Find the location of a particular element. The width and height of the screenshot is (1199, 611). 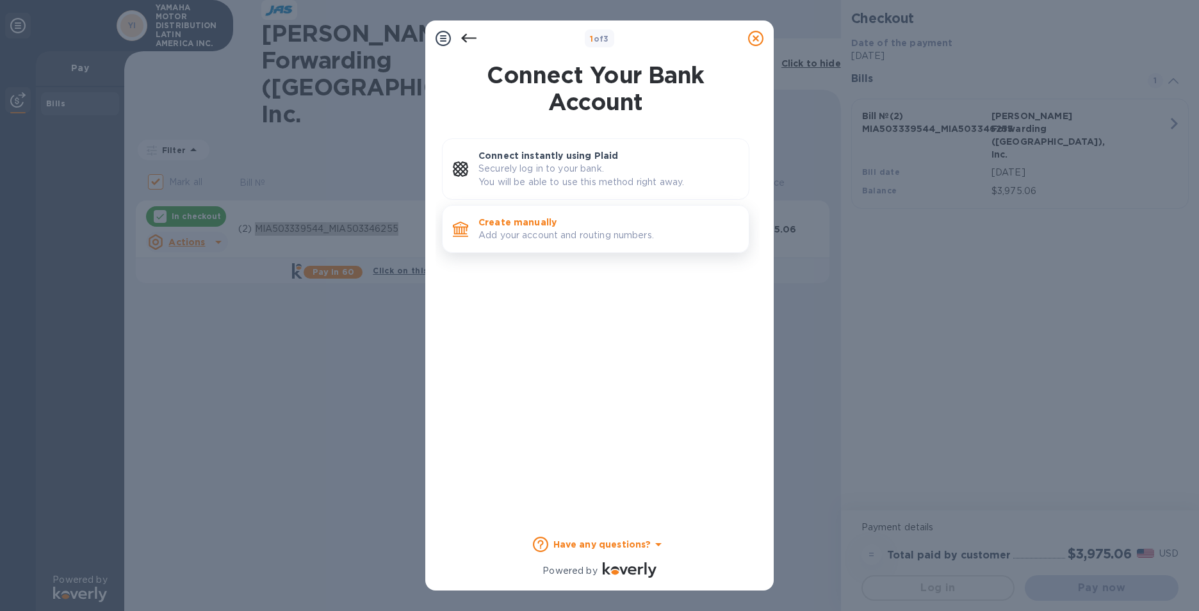

span: 1 is located at coordinates (591, 38).